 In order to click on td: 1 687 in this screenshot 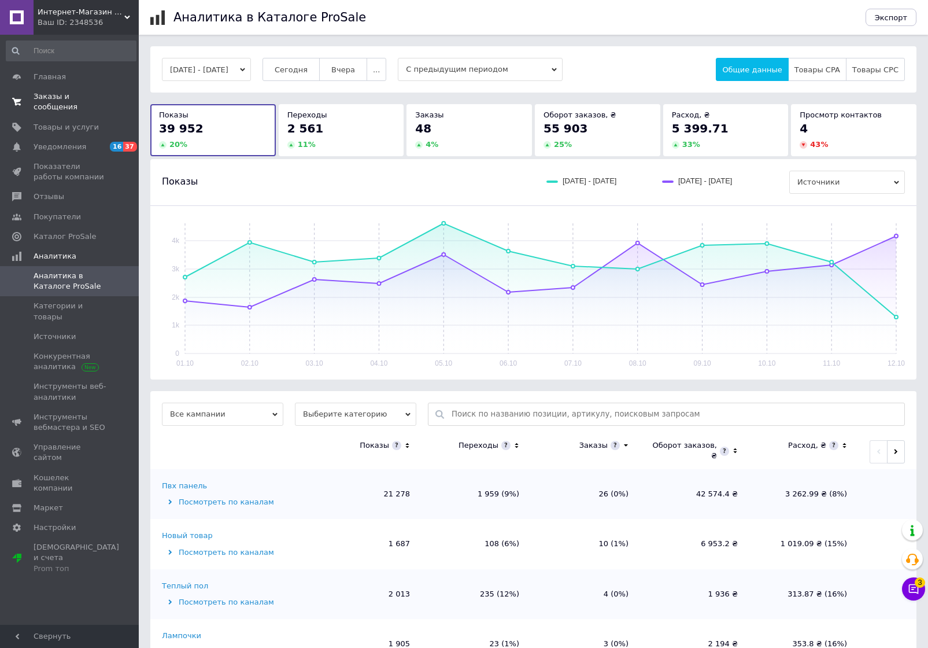, I will do `click(367, 544)`.